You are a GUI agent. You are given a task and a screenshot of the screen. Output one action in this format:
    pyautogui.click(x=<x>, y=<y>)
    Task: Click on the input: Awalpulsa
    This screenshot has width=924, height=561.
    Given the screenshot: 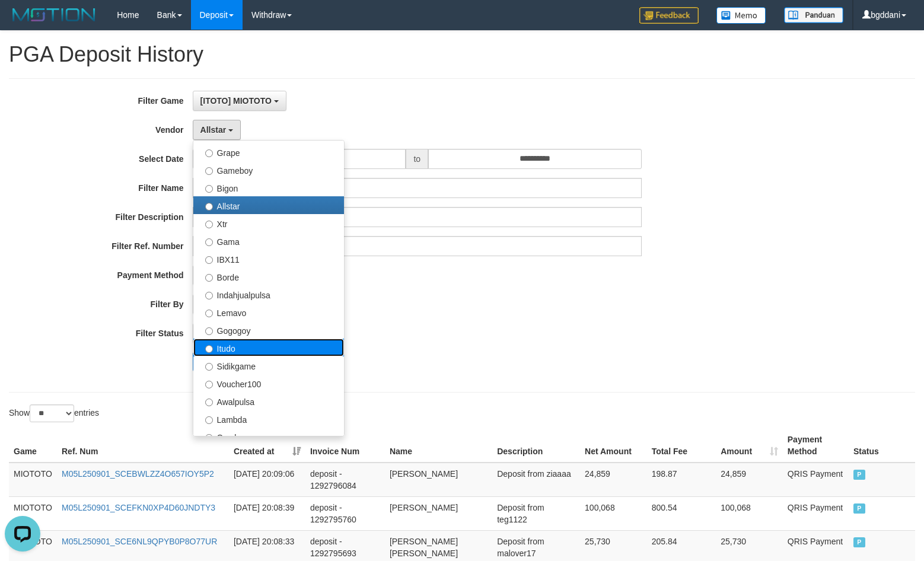 What is the action you would take?
    pyautogui.click(x=209, y=402)
    